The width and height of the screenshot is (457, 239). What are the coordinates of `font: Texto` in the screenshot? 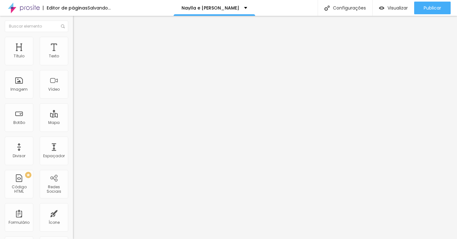 It's located at (54, 56).